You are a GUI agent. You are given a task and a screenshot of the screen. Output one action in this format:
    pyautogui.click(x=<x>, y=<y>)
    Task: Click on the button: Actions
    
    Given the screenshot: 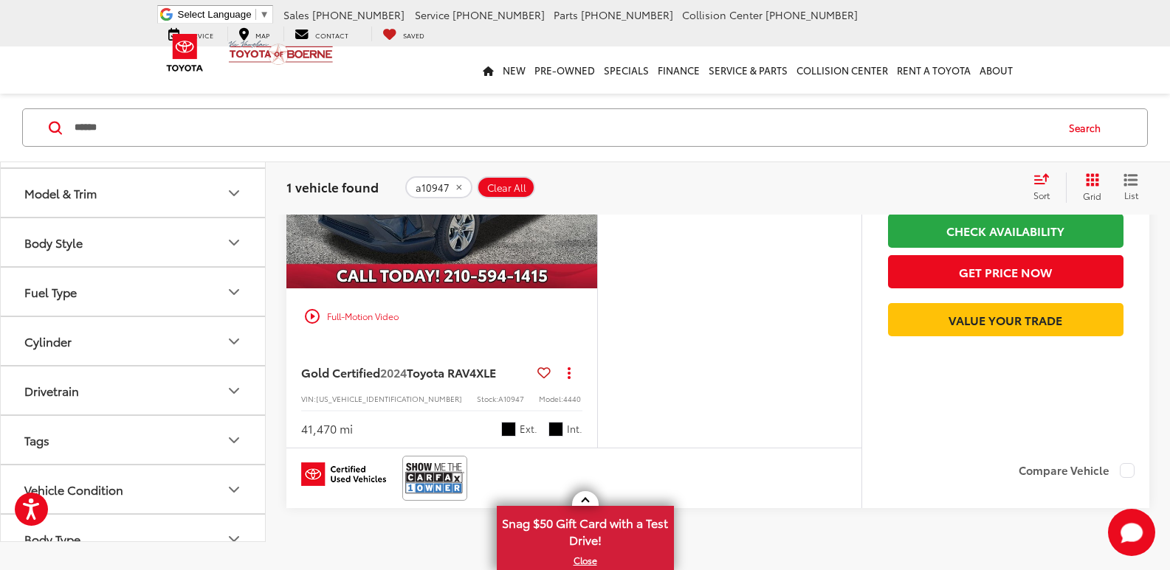 What is the action you would take?
    pyautogui.click(x=569, y=372)
    